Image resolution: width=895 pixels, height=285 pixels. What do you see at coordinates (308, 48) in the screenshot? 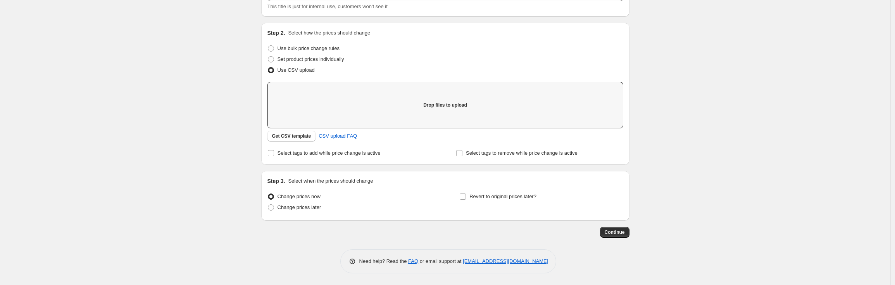
I see `span: Use bulk price change rules` at bounding box center [308, 48].